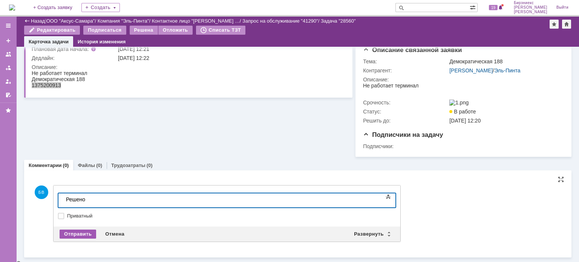 The width and height of the screenshot is (579, 262). Describe the element at coordinates (403, 135) in the screenshot. I see `span: Подписчики на задачу` at that location.